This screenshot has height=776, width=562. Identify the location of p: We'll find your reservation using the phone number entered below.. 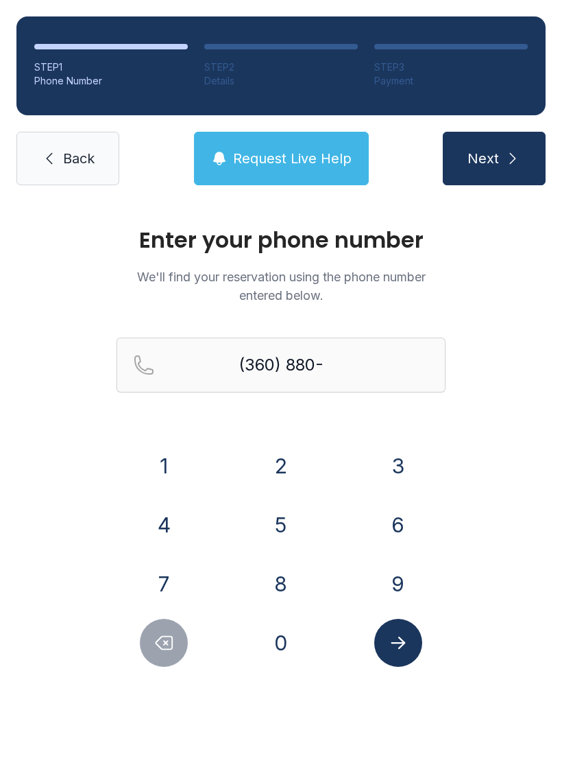
(281, 286).